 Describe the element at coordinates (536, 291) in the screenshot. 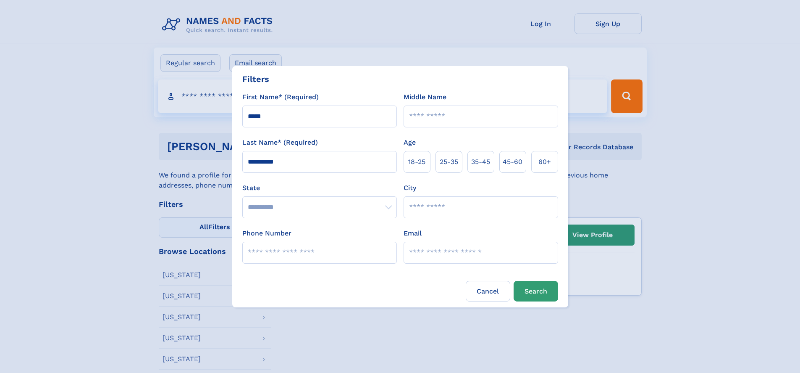

I see `button: Search` at that location.